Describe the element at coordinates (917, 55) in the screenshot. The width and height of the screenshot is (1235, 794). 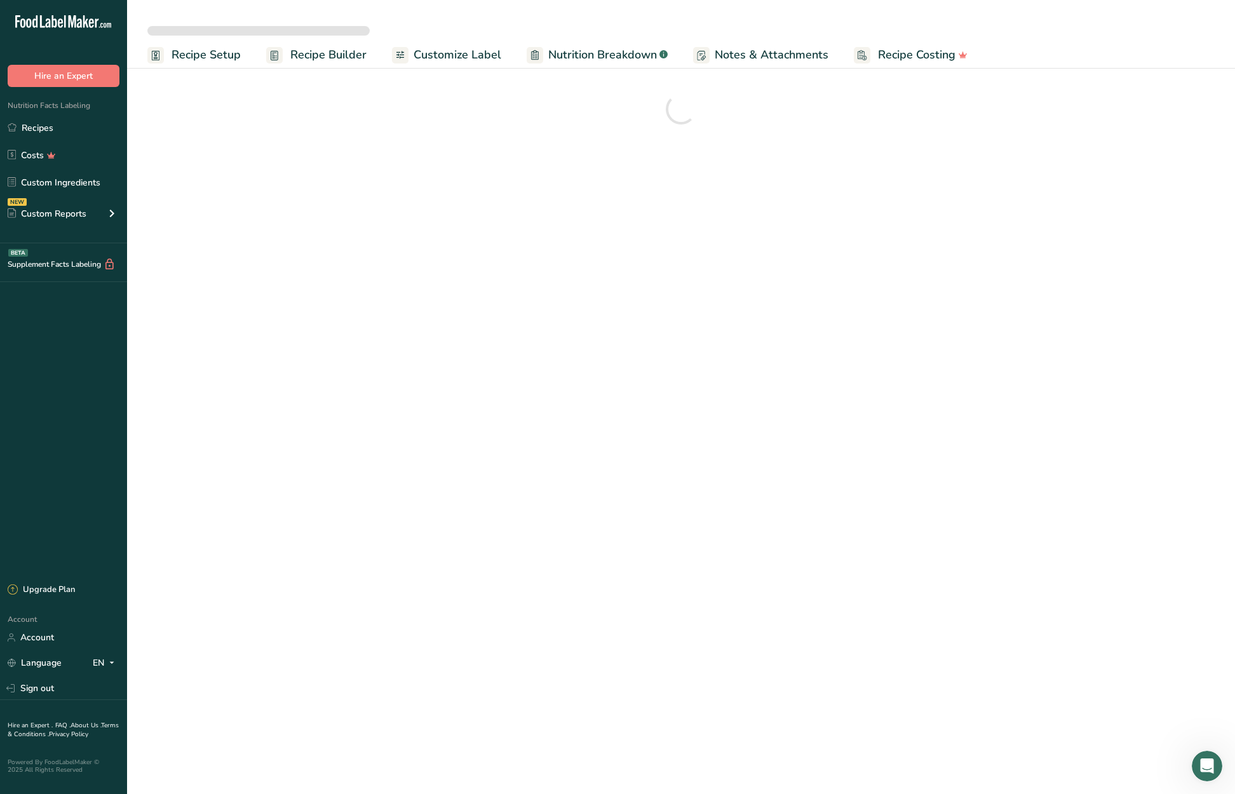
I see `span: Recipe Costing` at that location.